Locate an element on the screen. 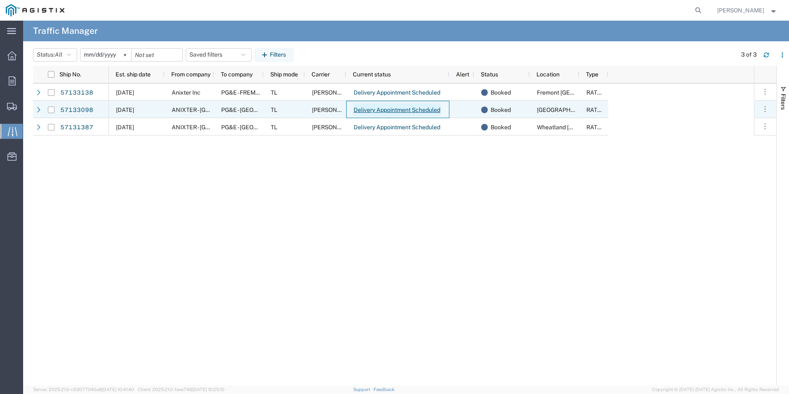 The image size is (789, 394). div: 3 of 3 is located at coordinates (749, 54).